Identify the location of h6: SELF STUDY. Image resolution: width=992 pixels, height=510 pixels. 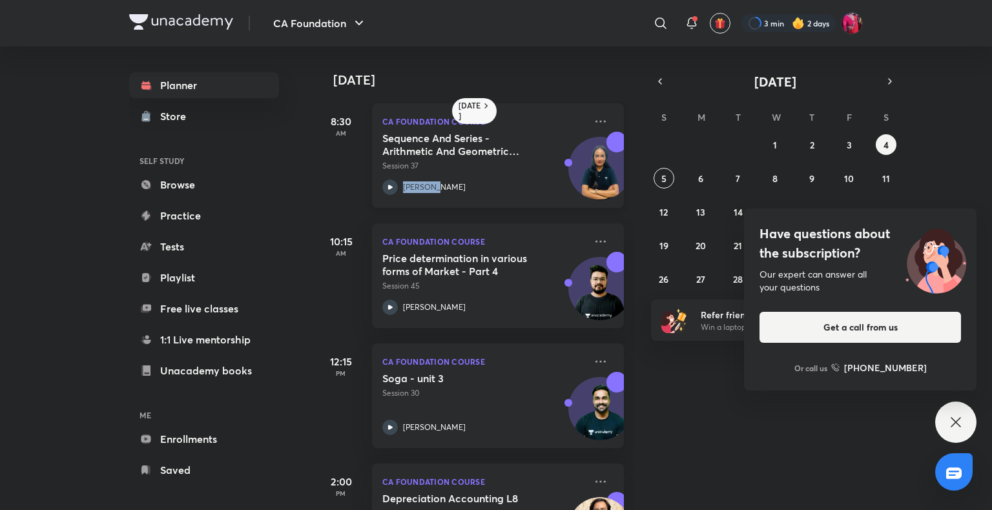
(204, 161).